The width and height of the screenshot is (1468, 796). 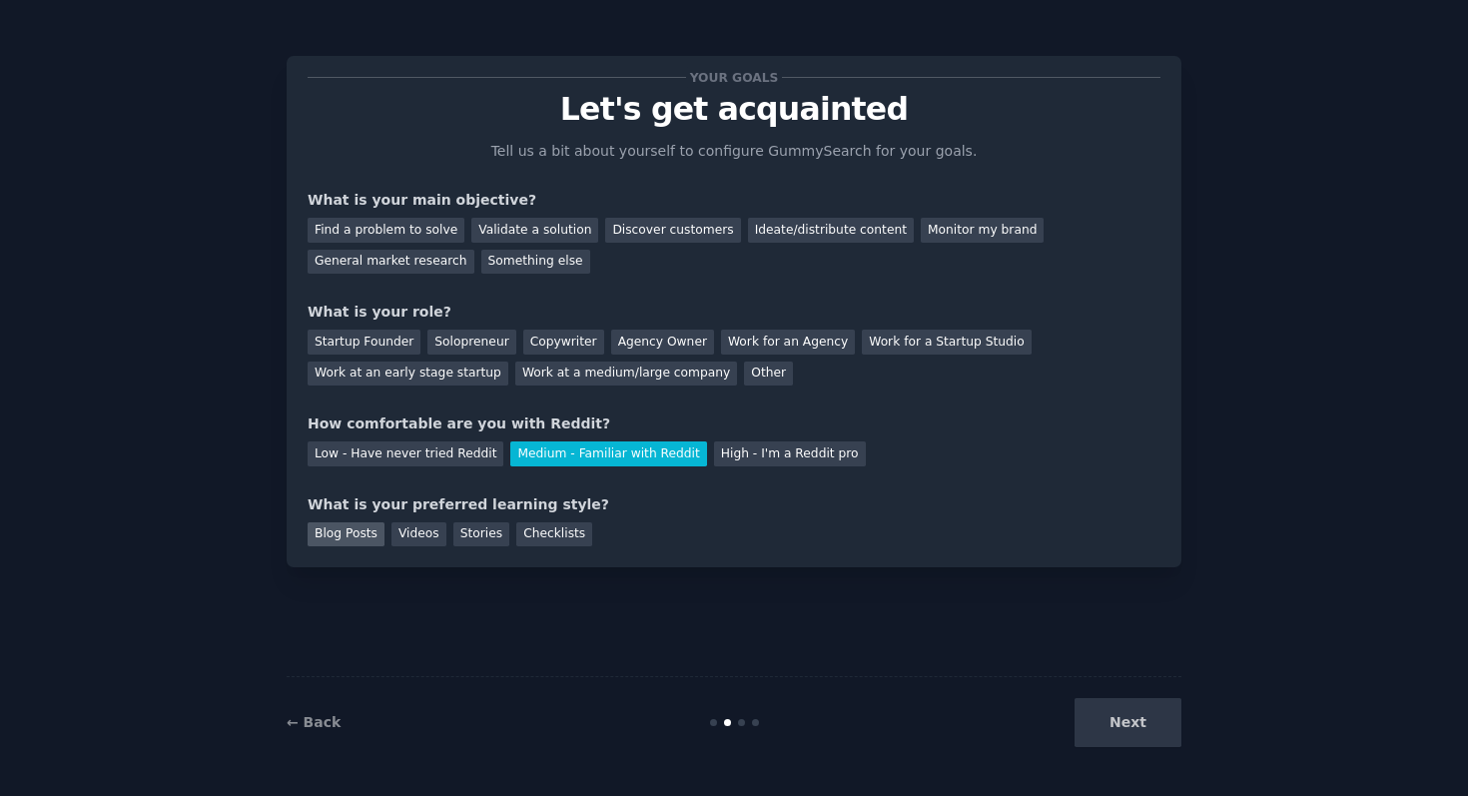 What do you see at coordinates (734, 109) in the screenshot?
I see `p: Let's get acquainted` at bounding box center [734, 109].